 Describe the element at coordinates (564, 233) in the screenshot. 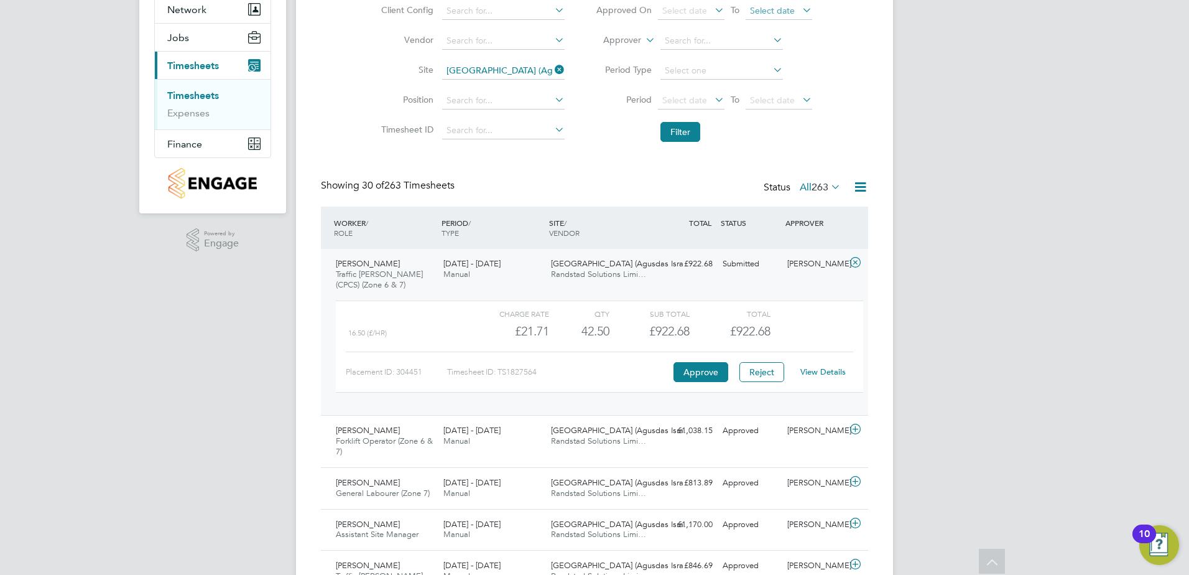

I see `span: VENDOR` at that location.